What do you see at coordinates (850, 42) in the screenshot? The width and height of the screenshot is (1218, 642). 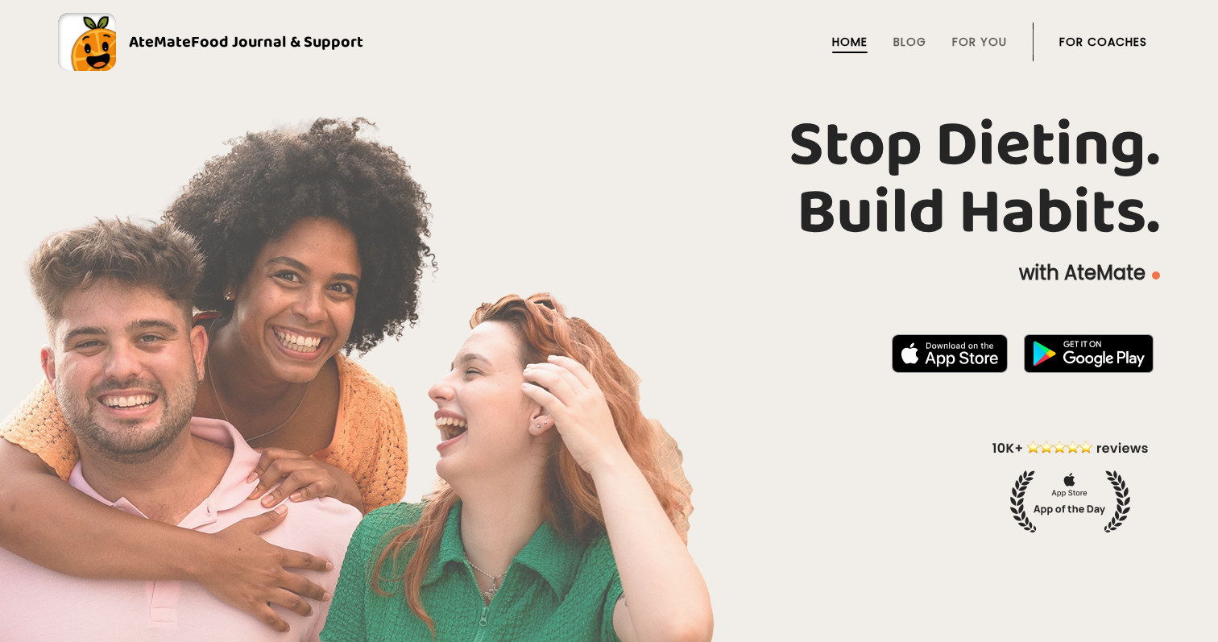 I see `a: Home` at bounding box center [850, 42].